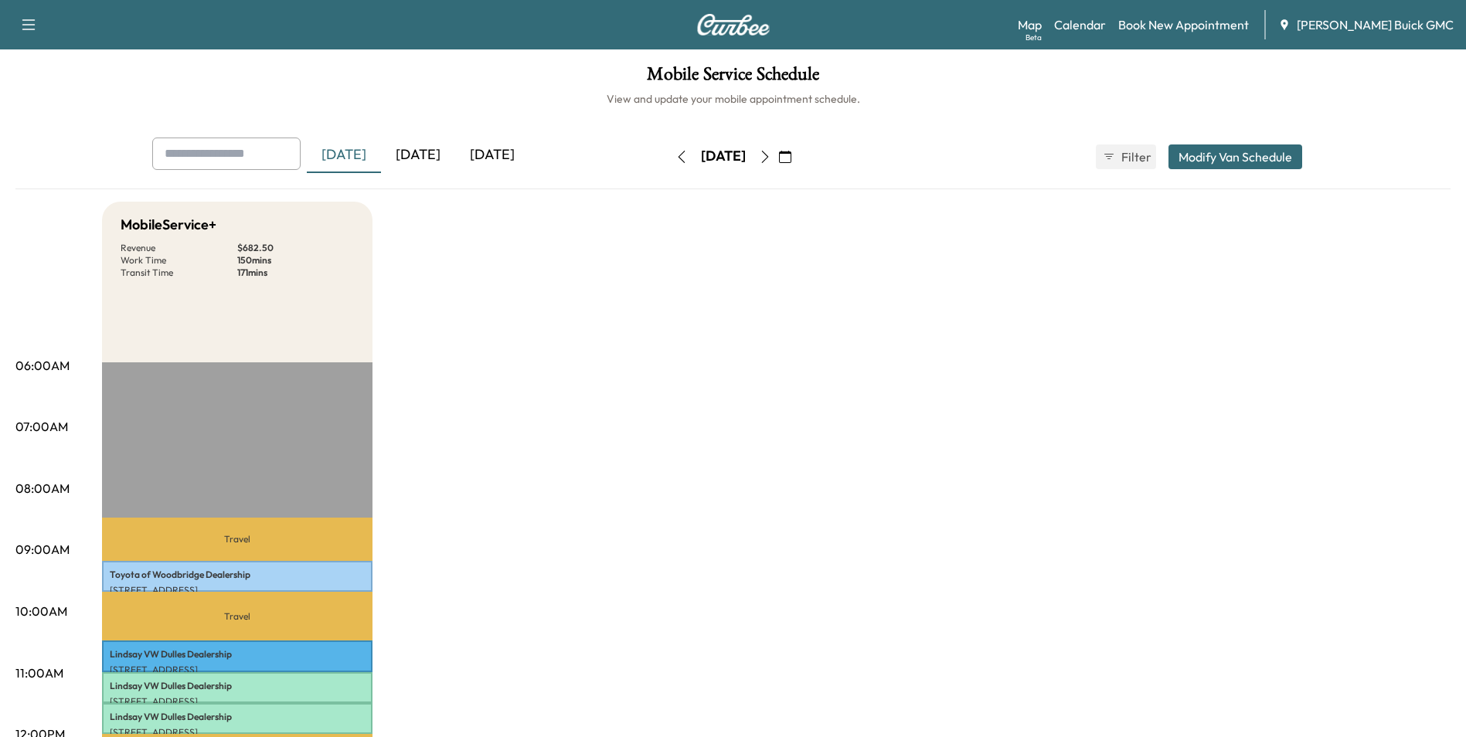 This screenshot has width=1466, height=737. What do you see at coordinates (1235, 157) in the screenshot?
I see `button: Modify Van Schedule` at bounding box center [1235, 157].